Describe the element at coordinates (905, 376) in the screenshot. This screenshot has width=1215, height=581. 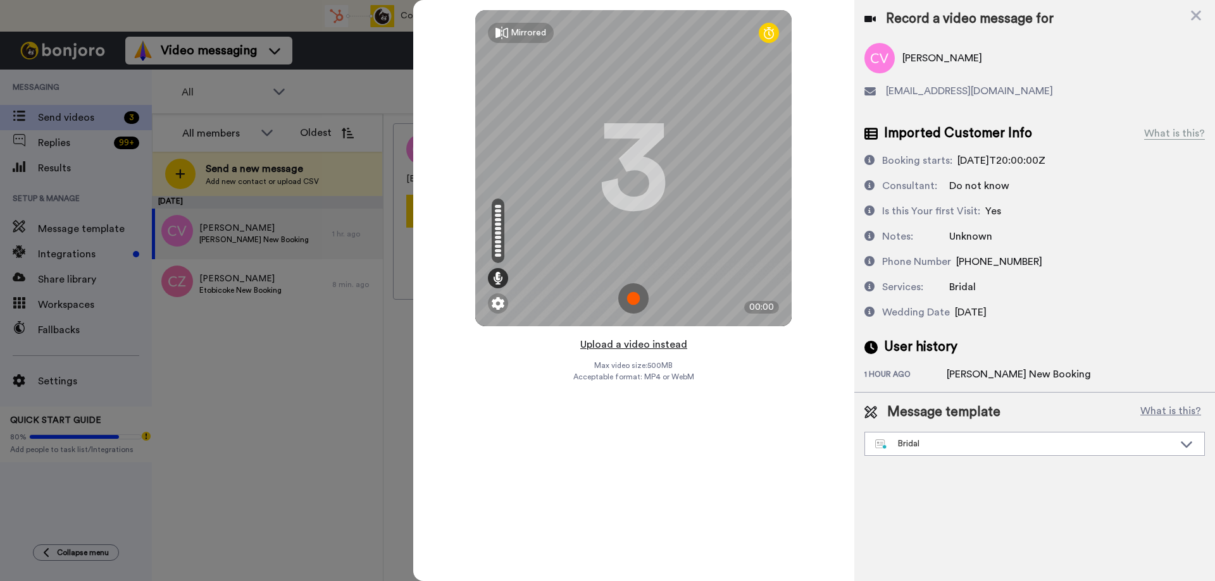
I see `div: 1 hour ago` at that location.